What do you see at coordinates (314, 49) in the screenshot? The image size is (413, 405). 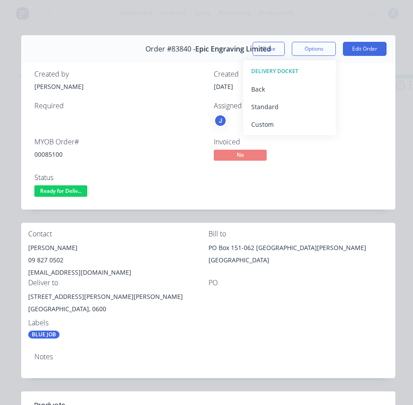 I see `button: Options` at bounding box center [314, 49].